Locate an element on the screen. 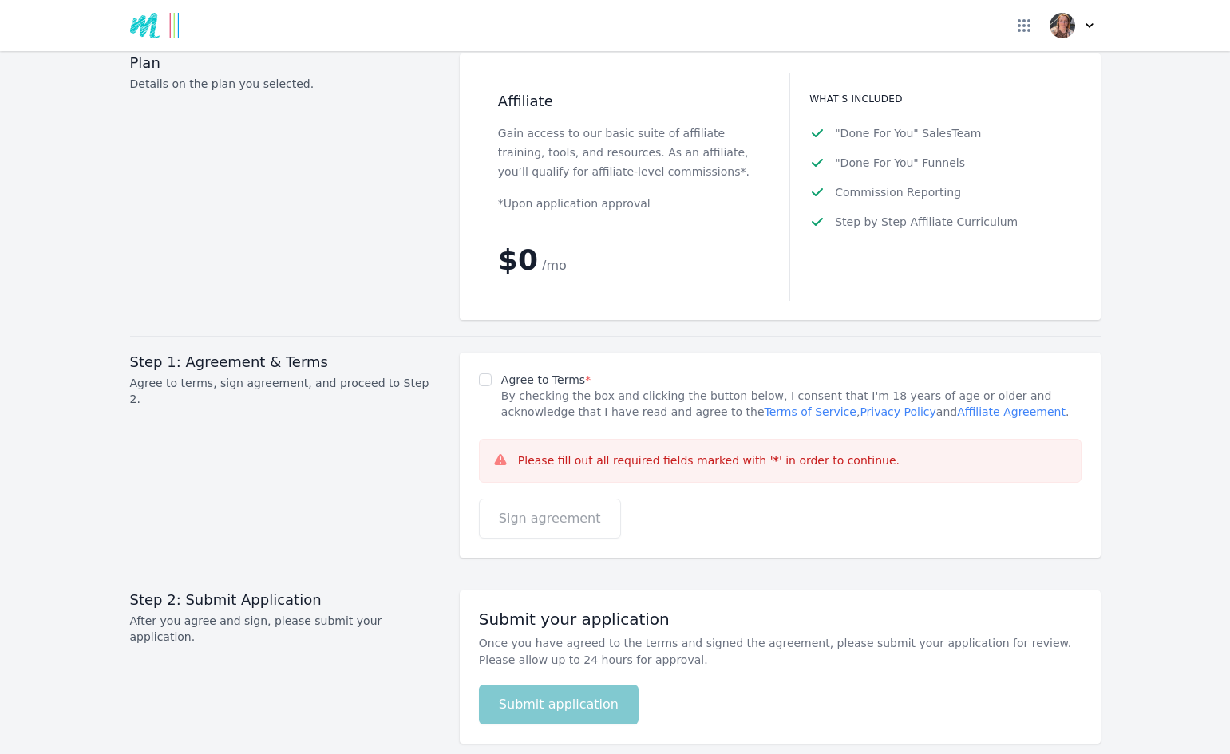  p: After you agree and sign, please submit your application. is located at coordinates (285, 629).